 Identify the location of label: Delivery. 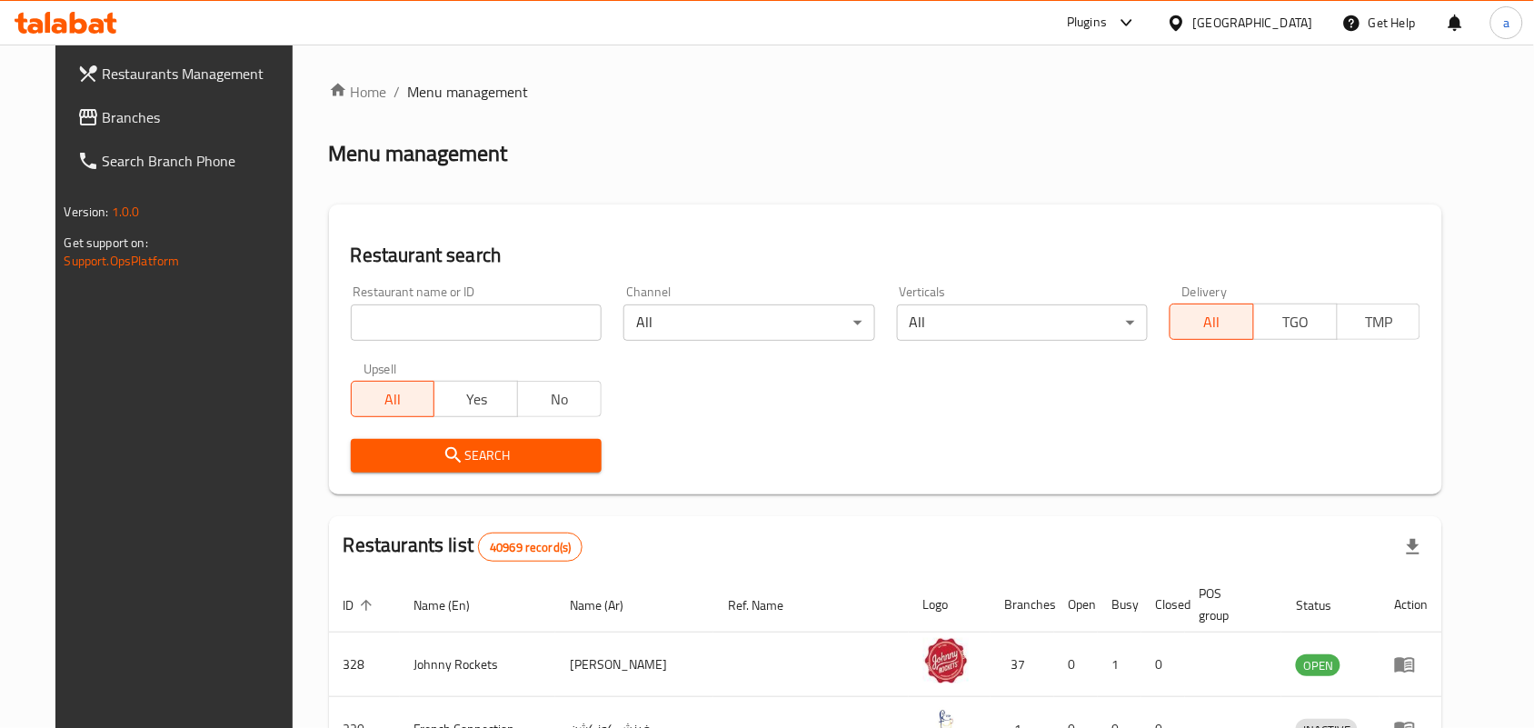
(1205, 292).